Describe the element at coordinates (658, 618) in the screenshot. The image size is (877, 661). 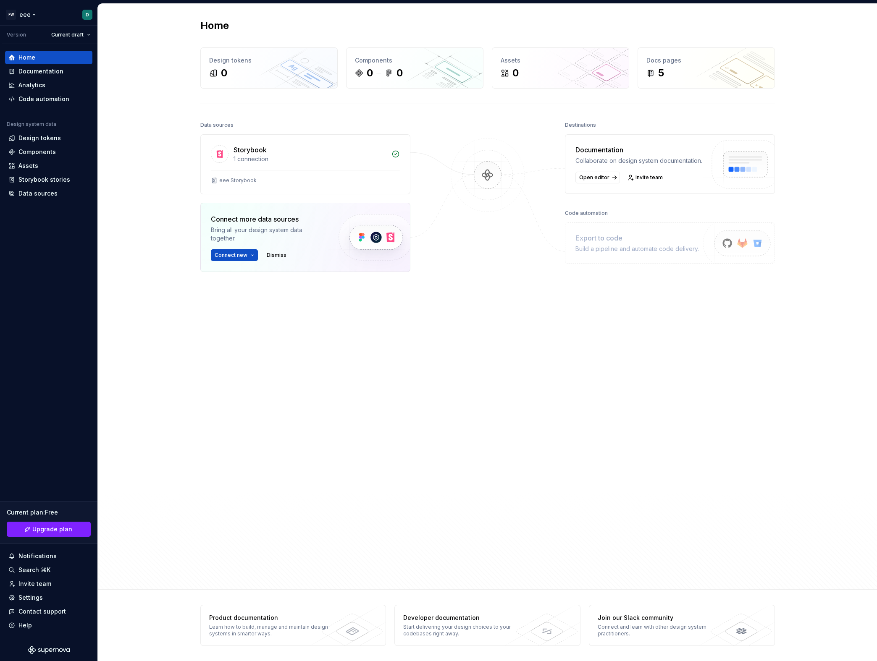
I see `div: Join our Slack community` at that location.